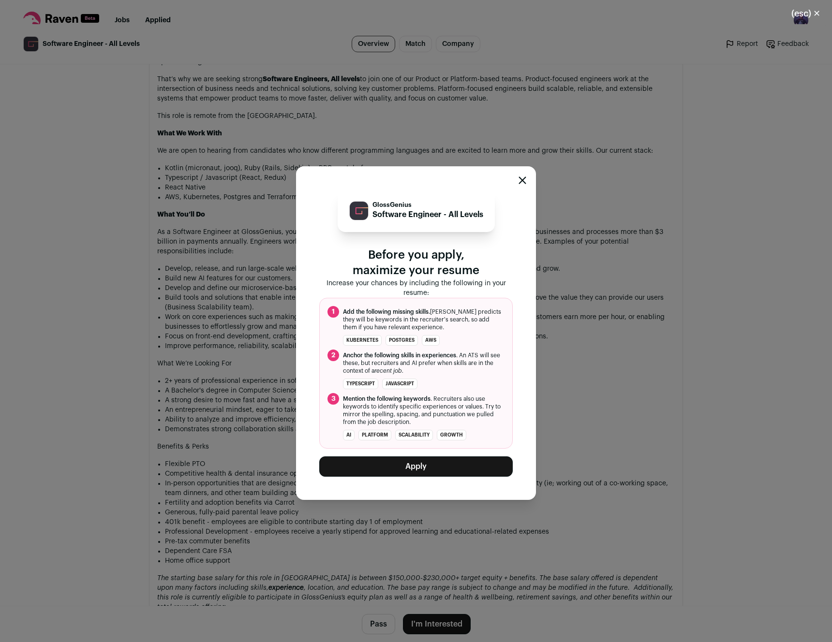 The image size is (832, 642). I want to click on p: Software Engineer - All Levels, so click(428, 215).